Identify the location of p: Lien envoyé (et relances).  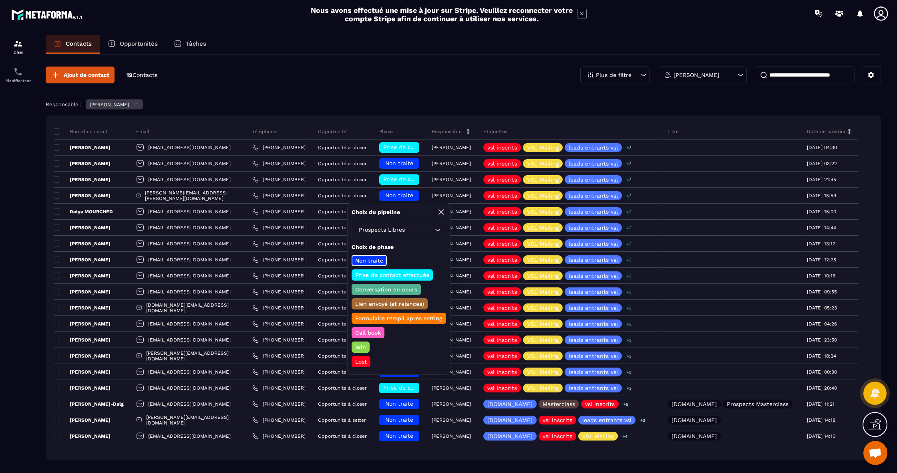
(390, 304).